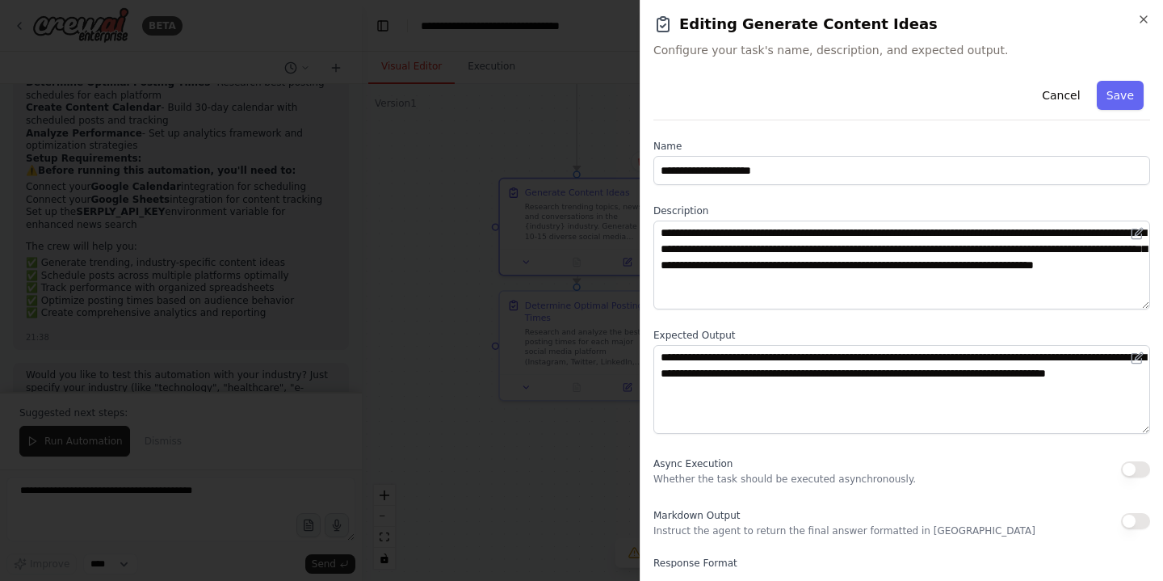  What do you see at coordinates (784, 479) in the screenshot?
I see `p: Whether the task should be executed asynchronously.` at bounding box center [784, 479].